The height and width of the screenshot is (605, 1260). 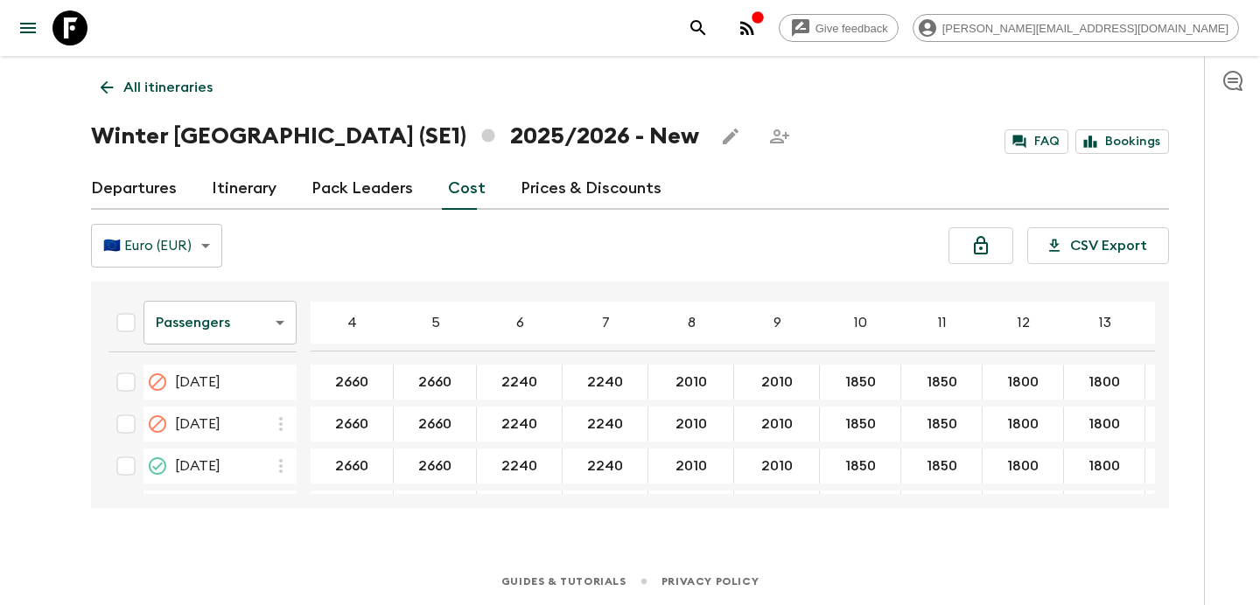 I want to click on div: 11 Dec 2025; 8, so click(x=691, y=424).